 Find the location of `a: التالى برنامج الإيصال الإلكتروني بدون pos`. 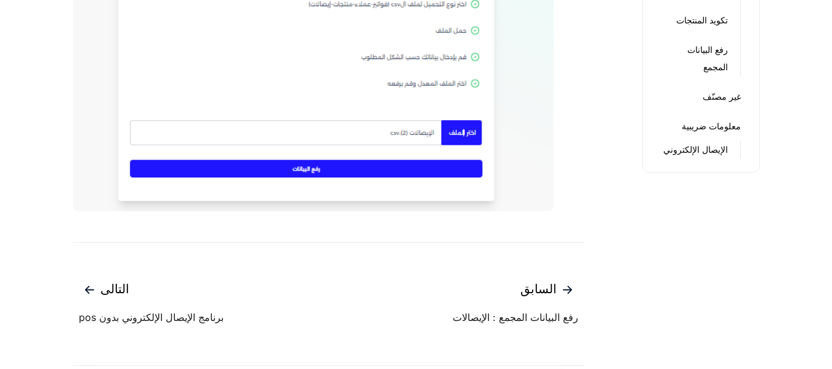

a: التالى برنامج الإيصال الإلكتروني بدون pos is located at coordinates (151, 302).